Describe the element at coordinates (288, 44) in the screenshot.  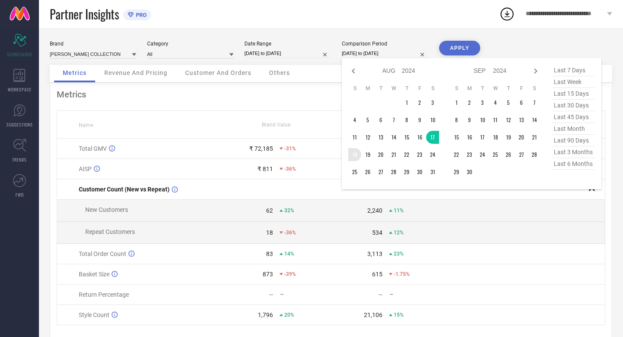
I see `div: Date Range` at that location.